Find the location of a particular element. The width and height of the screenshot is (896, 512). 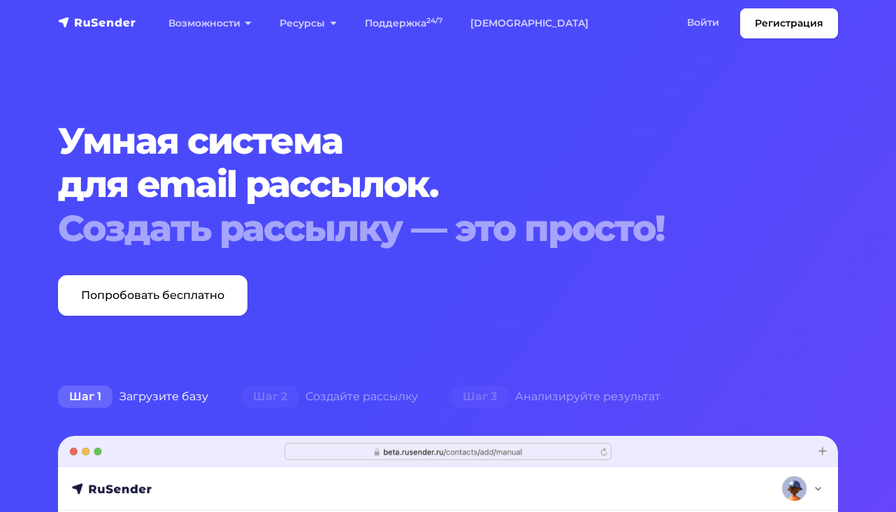

sup: 24/7 is located at coordinates (434, 20).